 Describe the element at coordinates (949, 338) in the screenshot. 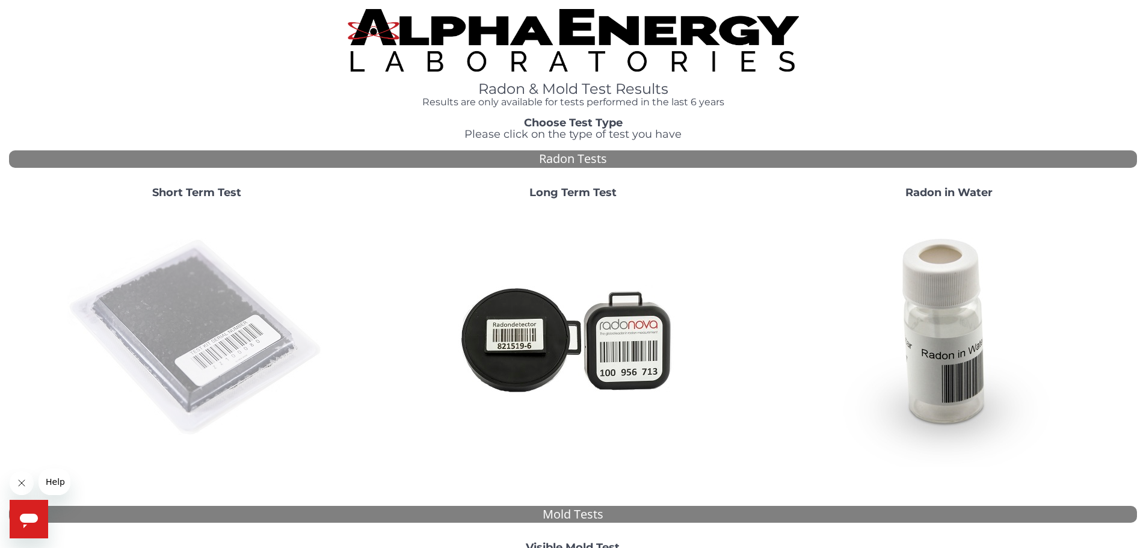

I see `img: RadoninWater.jpg` at that location.